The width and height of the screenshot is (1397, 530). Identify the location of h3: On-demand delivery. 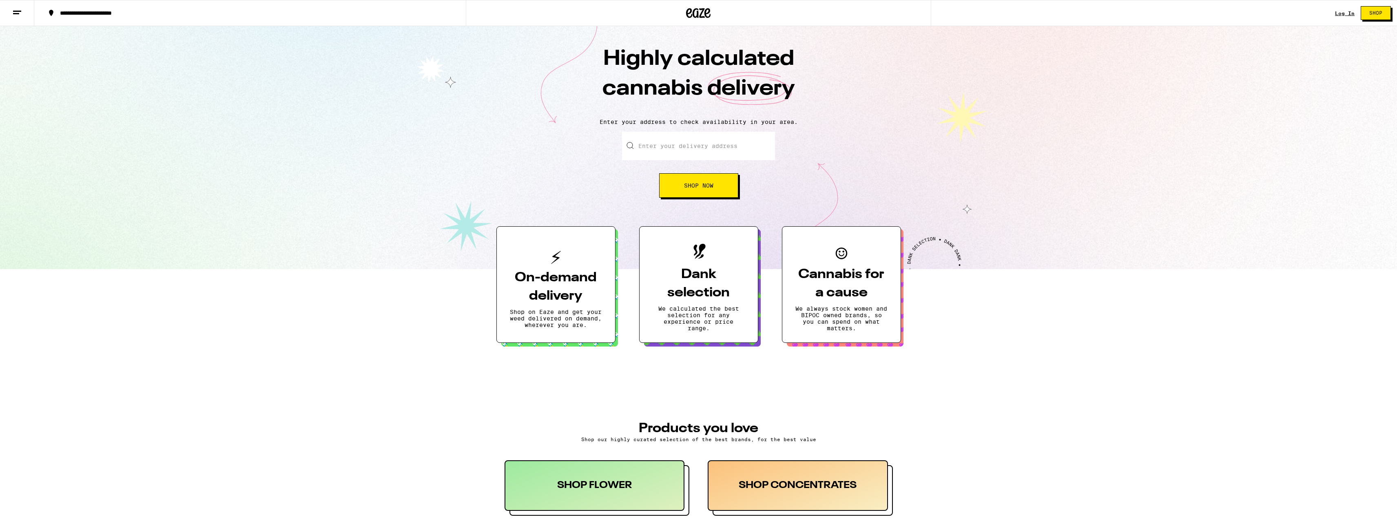
(556, 287).